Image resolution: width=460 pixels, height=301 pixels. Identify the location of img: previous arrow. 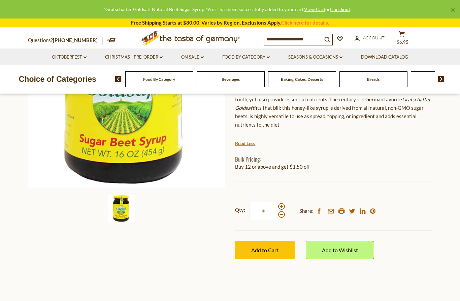
(118, 79).